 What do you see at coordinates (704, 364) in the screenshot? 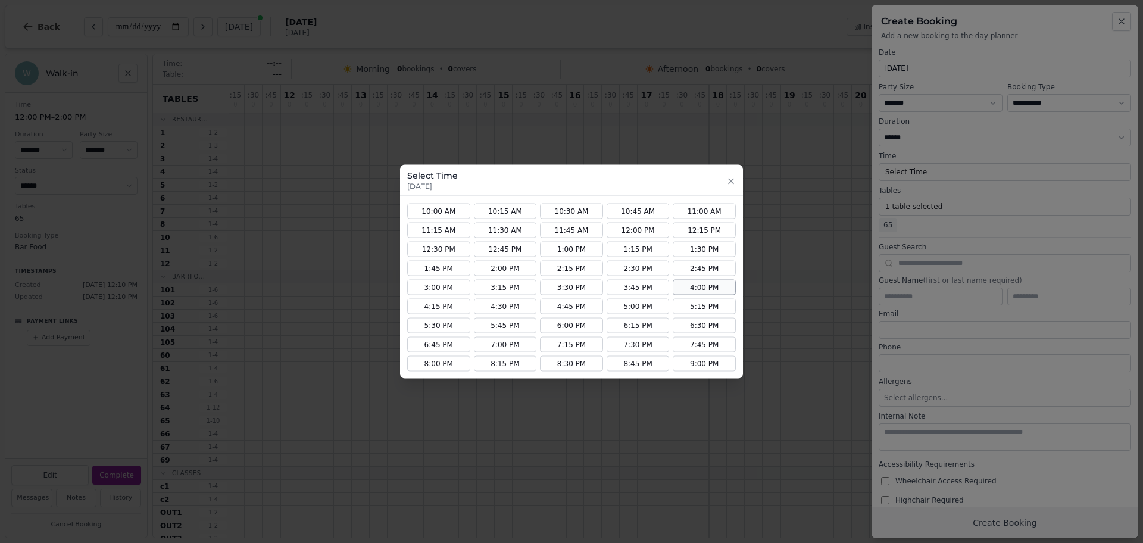
I see `button: 9:00 PM` at bounding box center [704, 364].